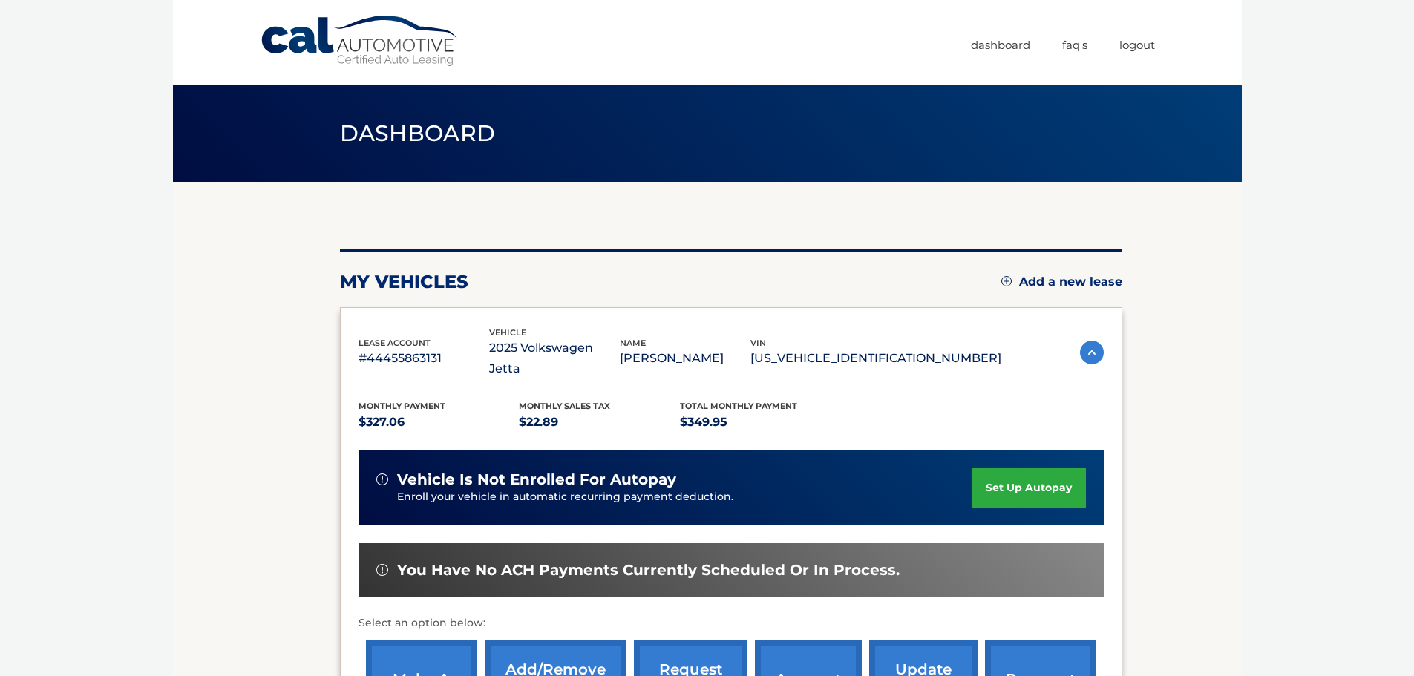 Image resolution: width=1414 pixels, height=676 pixels. I want to click on a: FAQ's, so click(1075, 45).